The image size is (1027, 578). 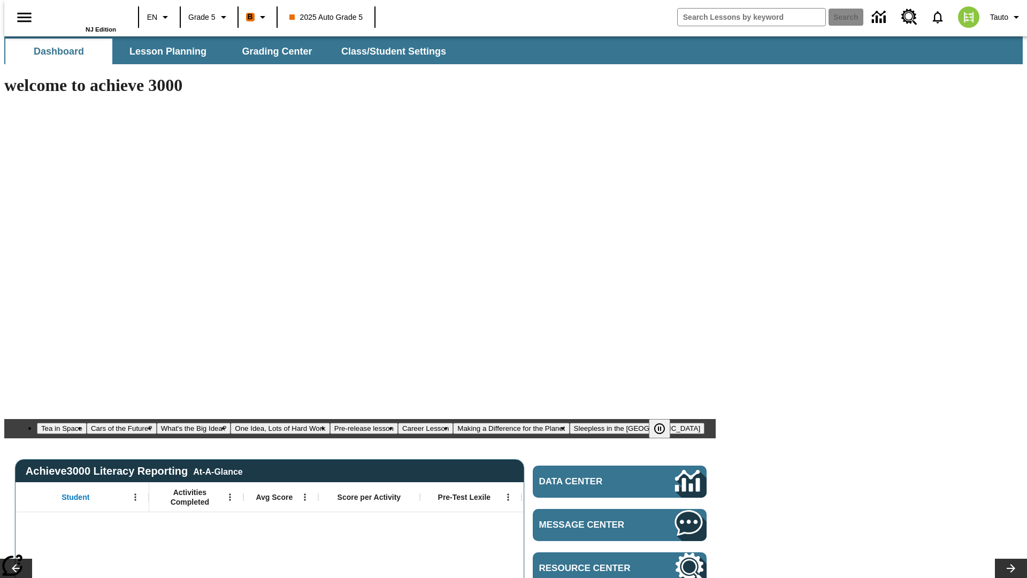 What do you see at coordinates (1011, 568) in the screenshot?
I see `button: Lesson carousel, Next` at bounding box center [1011, 568].